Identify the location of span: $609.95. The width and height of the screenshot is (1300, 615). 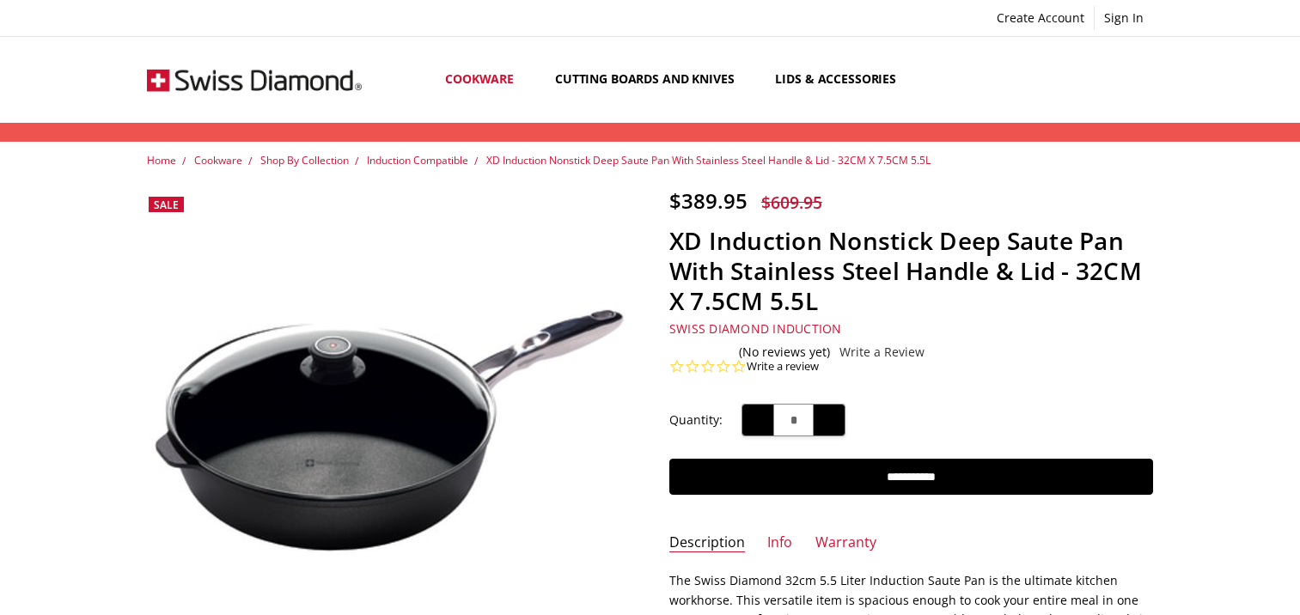
(791, 202).